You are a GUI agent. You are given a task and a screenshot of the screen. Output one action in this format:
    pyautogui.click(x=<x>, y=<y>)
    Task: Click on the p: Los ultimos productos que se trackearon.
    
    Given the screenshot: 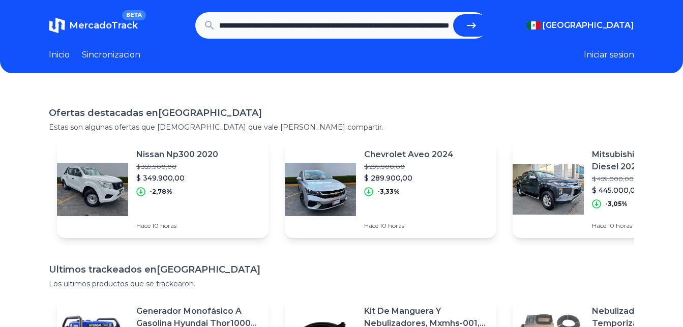 What is the action you would take?
    pyautogui.click(x=341, y=284)
    